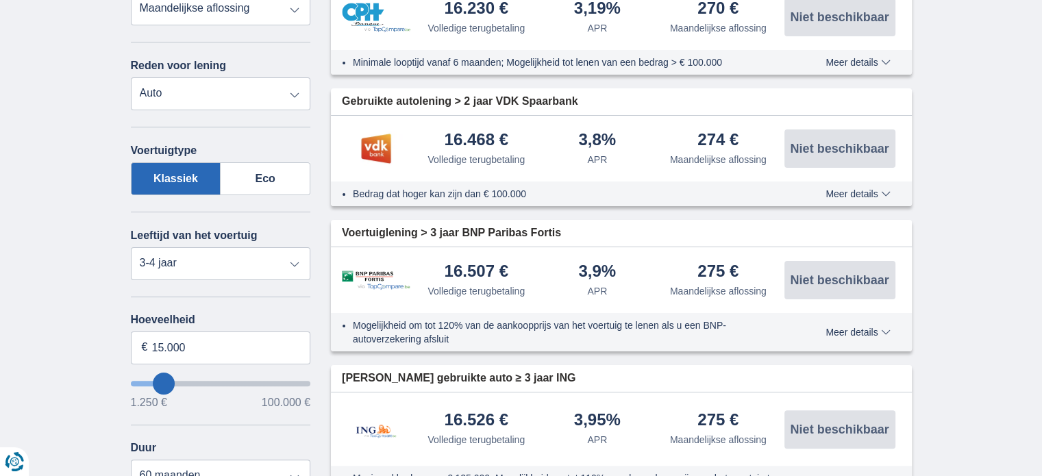 Image resolution: width=1042 pixels, height=476 pixels. What do you see at coordinates (221, 384) in the screenshot?
I see `a: willenlenen` at bounding box center [221, 384].